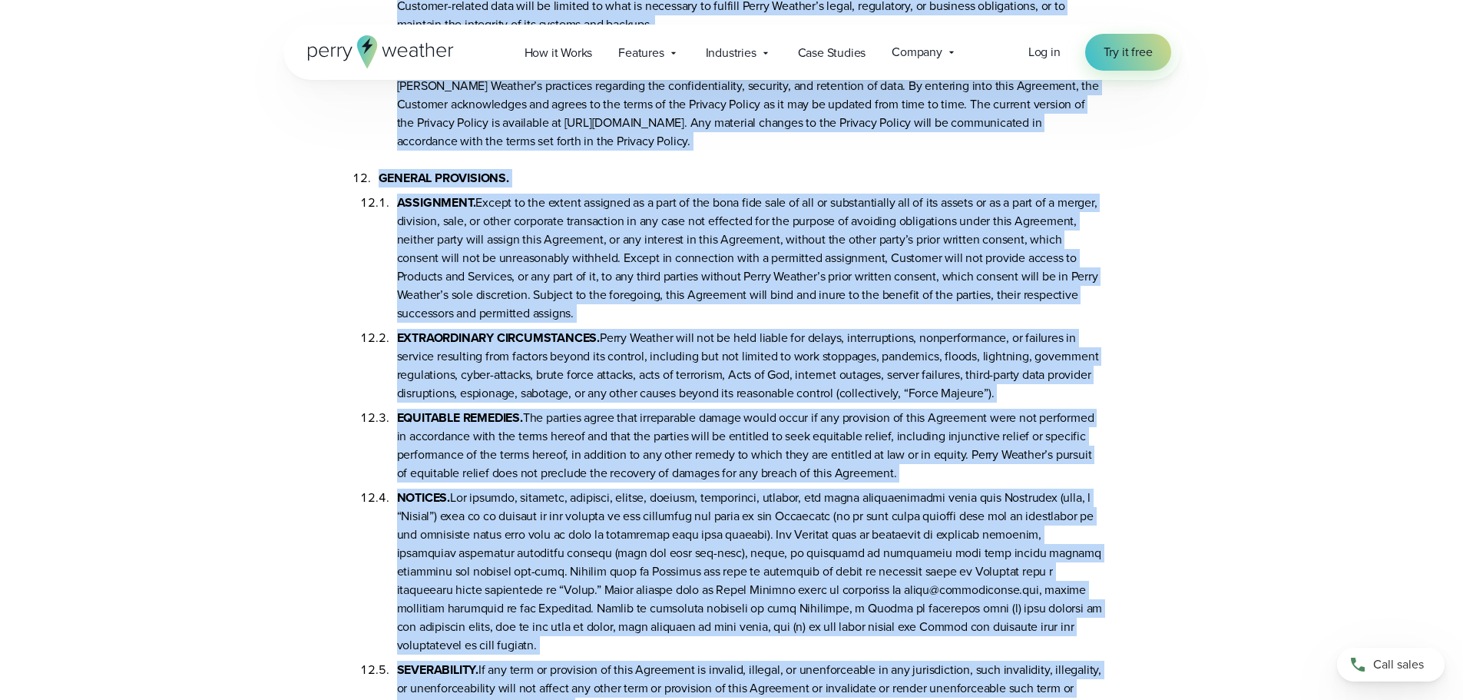 This screenshot has width=1463, height=700. What do you see at coordinates (640, 53) in the screenshot?
I see `span: Features` at bounding box center [640, 53].